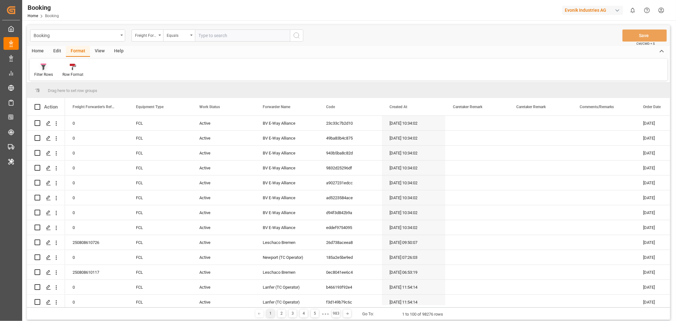 The height and width of the screenshot is (321, 676). Describe the element at coordinates (146, 35) in the screenshot. I see `div: Freight Forwarder's Reference No.` at that location.